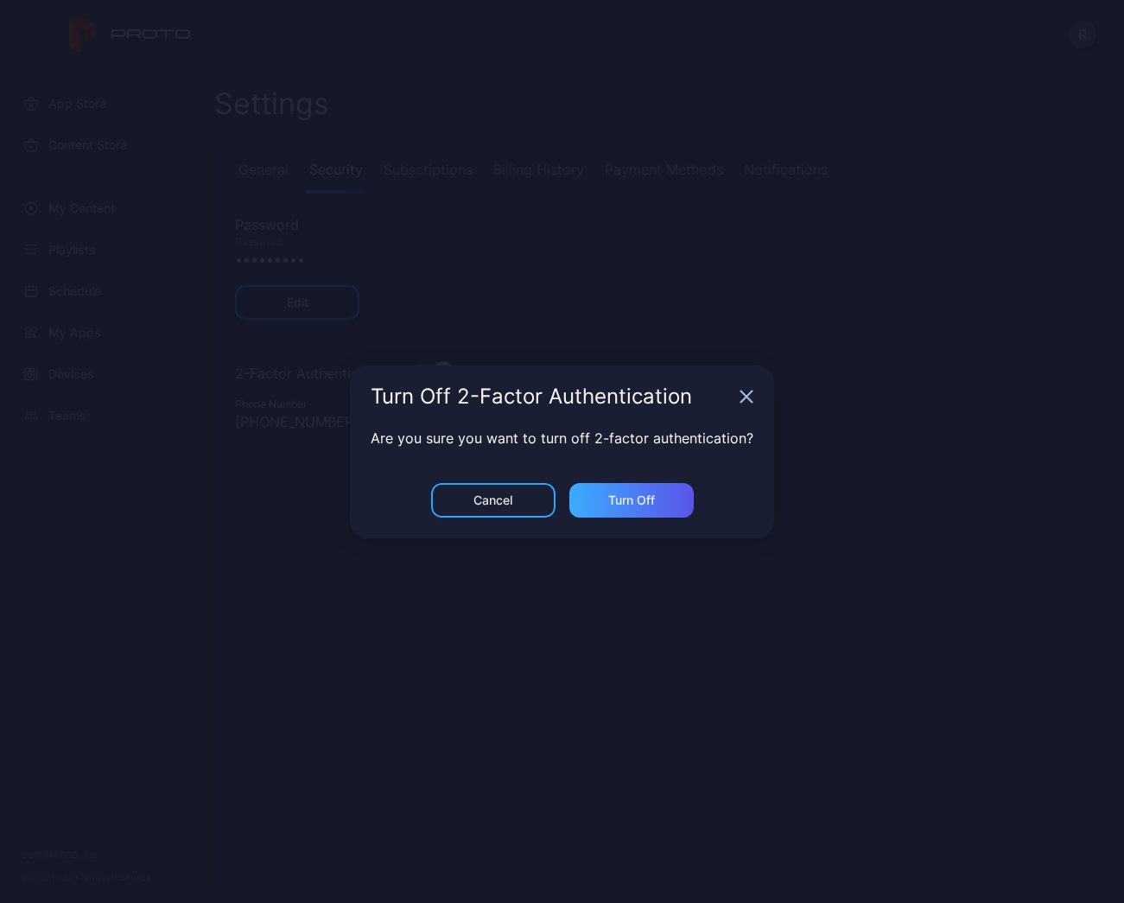 The image size is (1124, 903). Describe the element at coordinates (551, 397) in the screenshot. I see `div: Turn Off 2-Factor Authentication` at that location.